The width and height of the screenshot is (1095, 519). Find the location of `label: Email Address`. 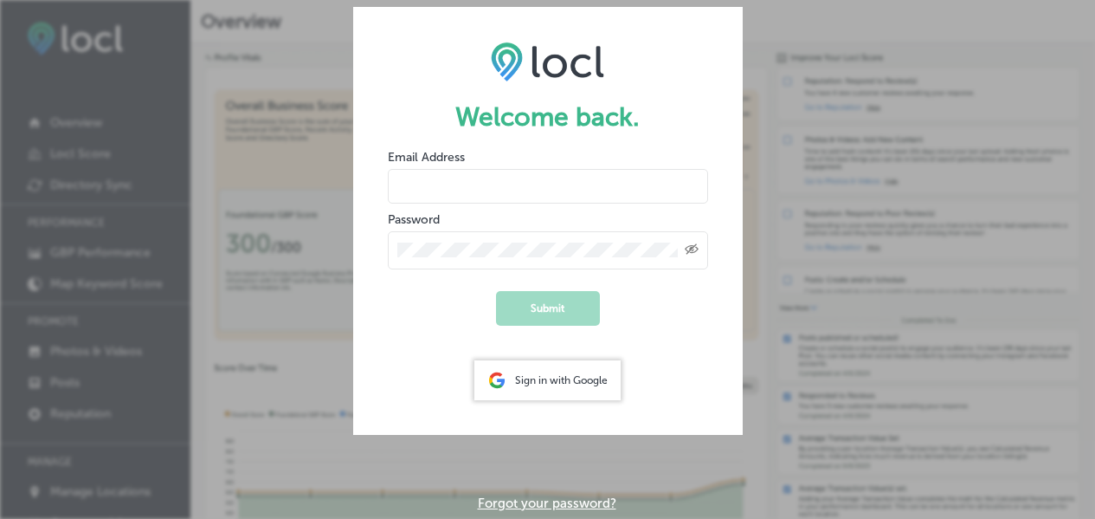

label: Email Address is located at coordinates (426, 157).